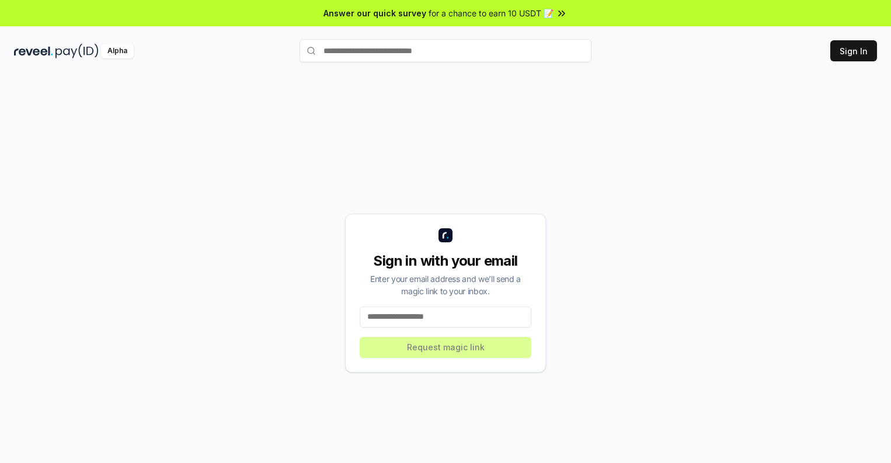 This screenshot has height=463, width=891. I want to click on span: for a chance to earn 10 USDT 📝, so click(491, 13).